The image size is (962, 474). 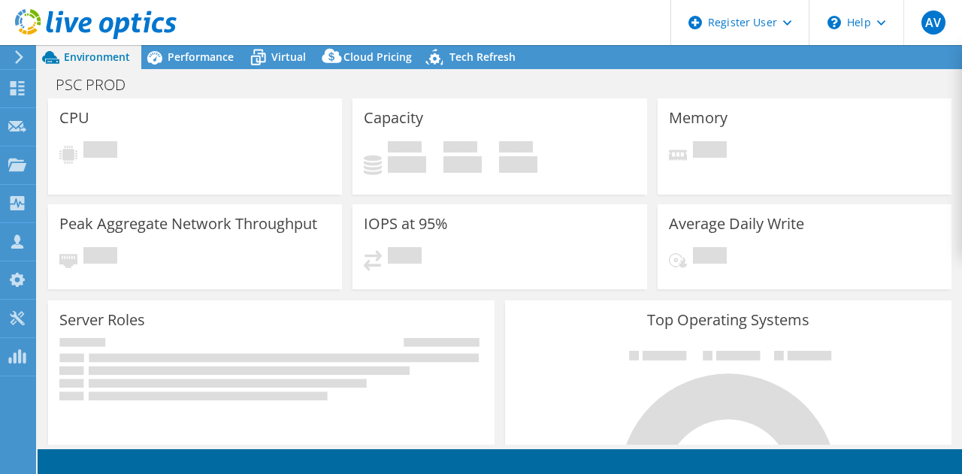 I want to click on span: Total, so click(x=516, y=149).